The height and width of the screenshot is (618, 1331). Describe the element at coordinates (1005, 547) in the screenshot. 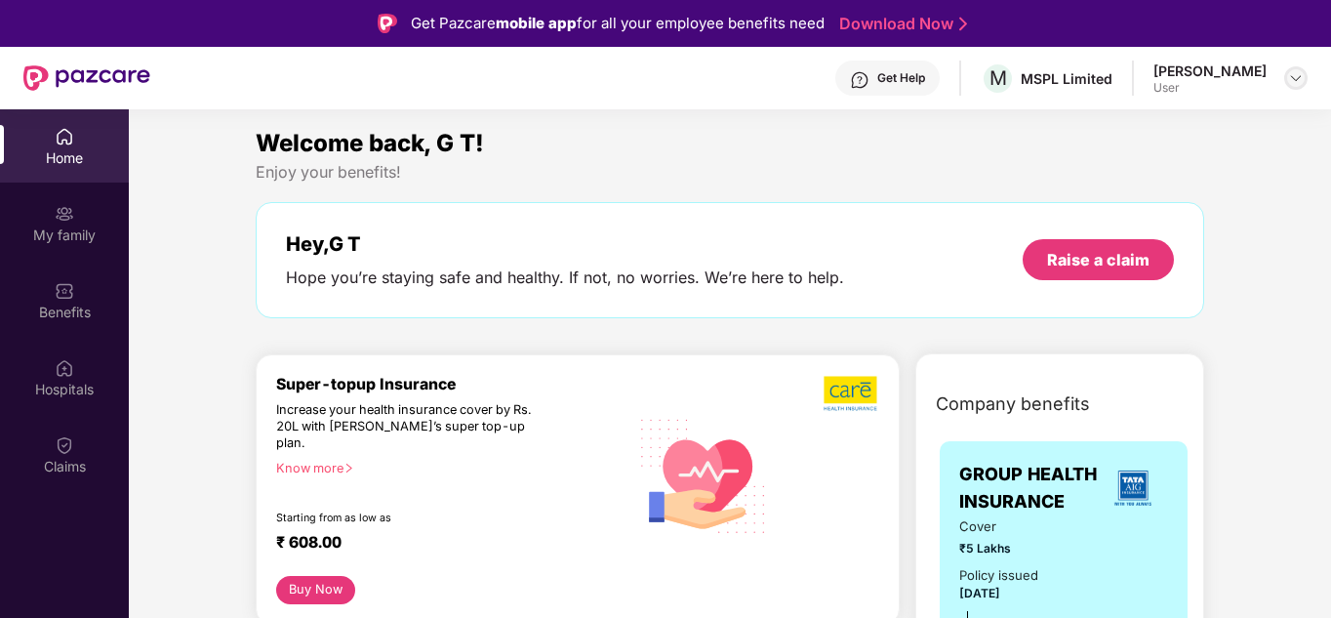

I see `span: ₹5 Lakhs` at that location.